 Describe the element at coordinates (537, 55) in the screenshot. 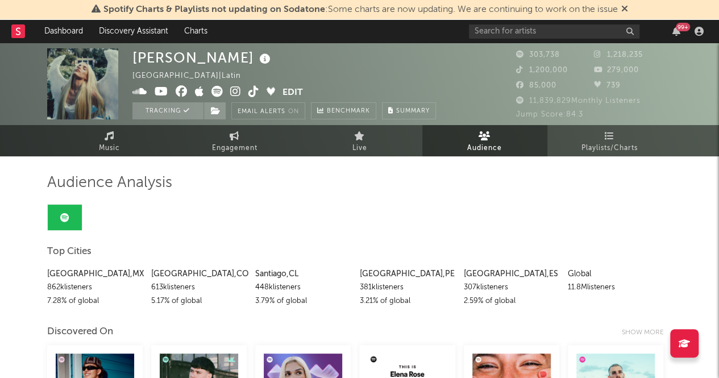

I see `span: 303,738` at that location.